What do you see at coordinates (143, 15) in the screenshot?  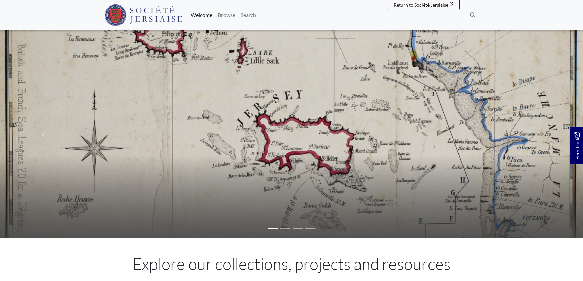 I see `img: Société Jersiaise` at bounding box center [143, 15].